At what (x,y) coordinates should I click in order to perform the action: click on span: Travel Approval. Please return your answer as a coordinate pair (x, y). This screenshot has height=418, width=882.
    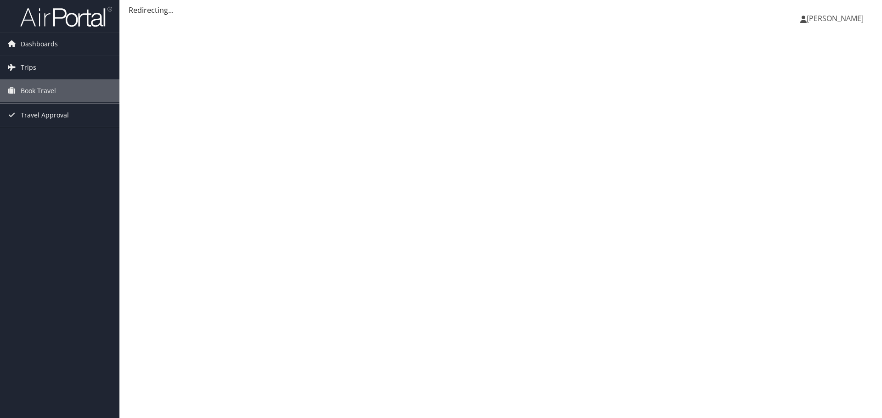
    Looking at the image, I should click on (45, 115).